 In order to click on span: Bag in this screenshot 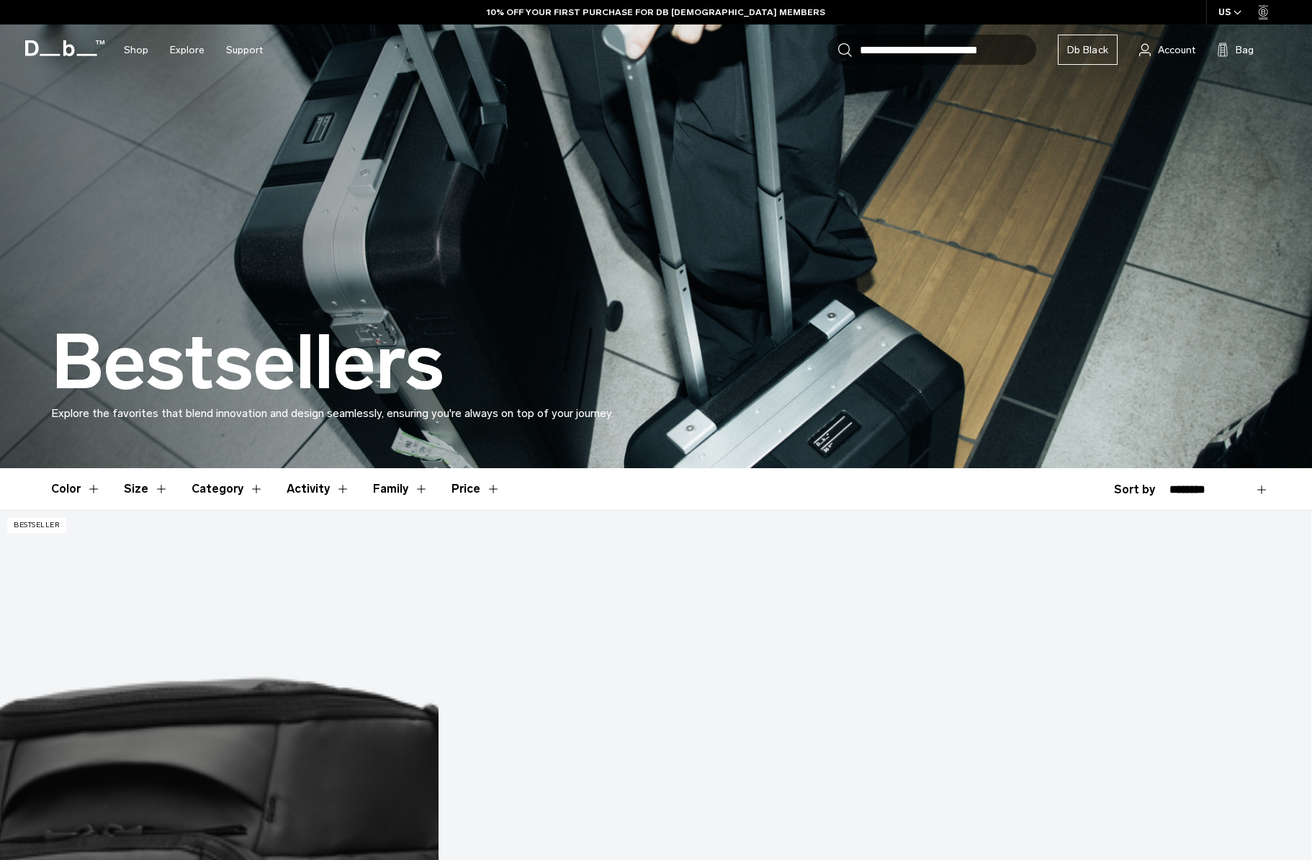, I will do `click(1245, 50)`.